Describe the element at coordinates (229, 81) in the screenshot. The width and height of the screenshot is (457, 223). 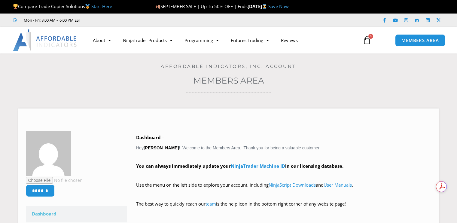
I see `a: Members Area` at that location.